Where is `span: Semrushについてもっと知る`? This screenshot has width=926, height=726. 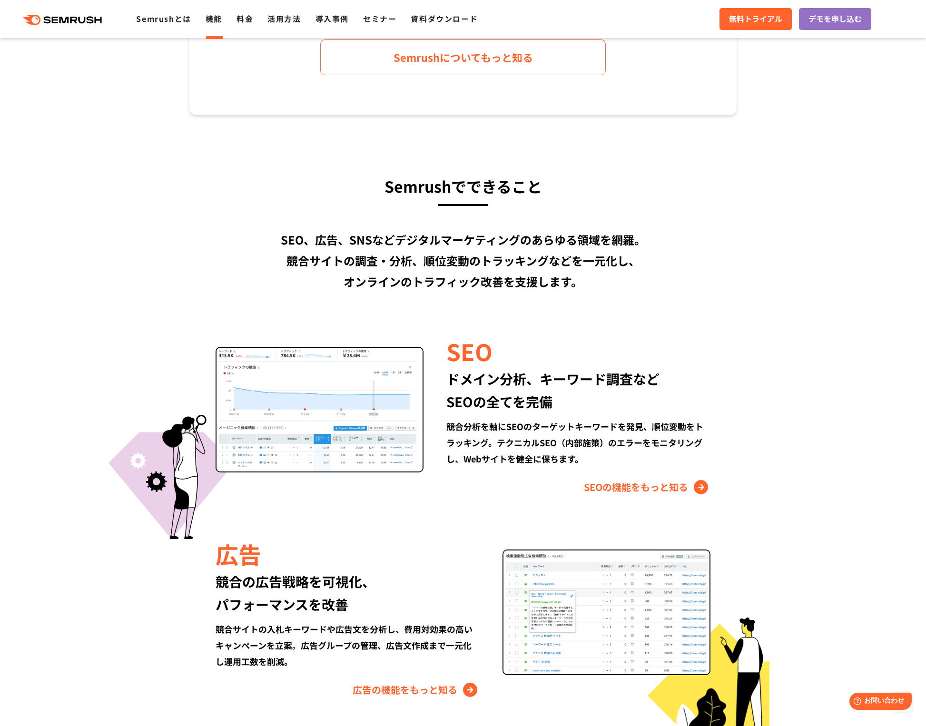
span: Semrushについてもっと知る is located at coordinates (463, 57).